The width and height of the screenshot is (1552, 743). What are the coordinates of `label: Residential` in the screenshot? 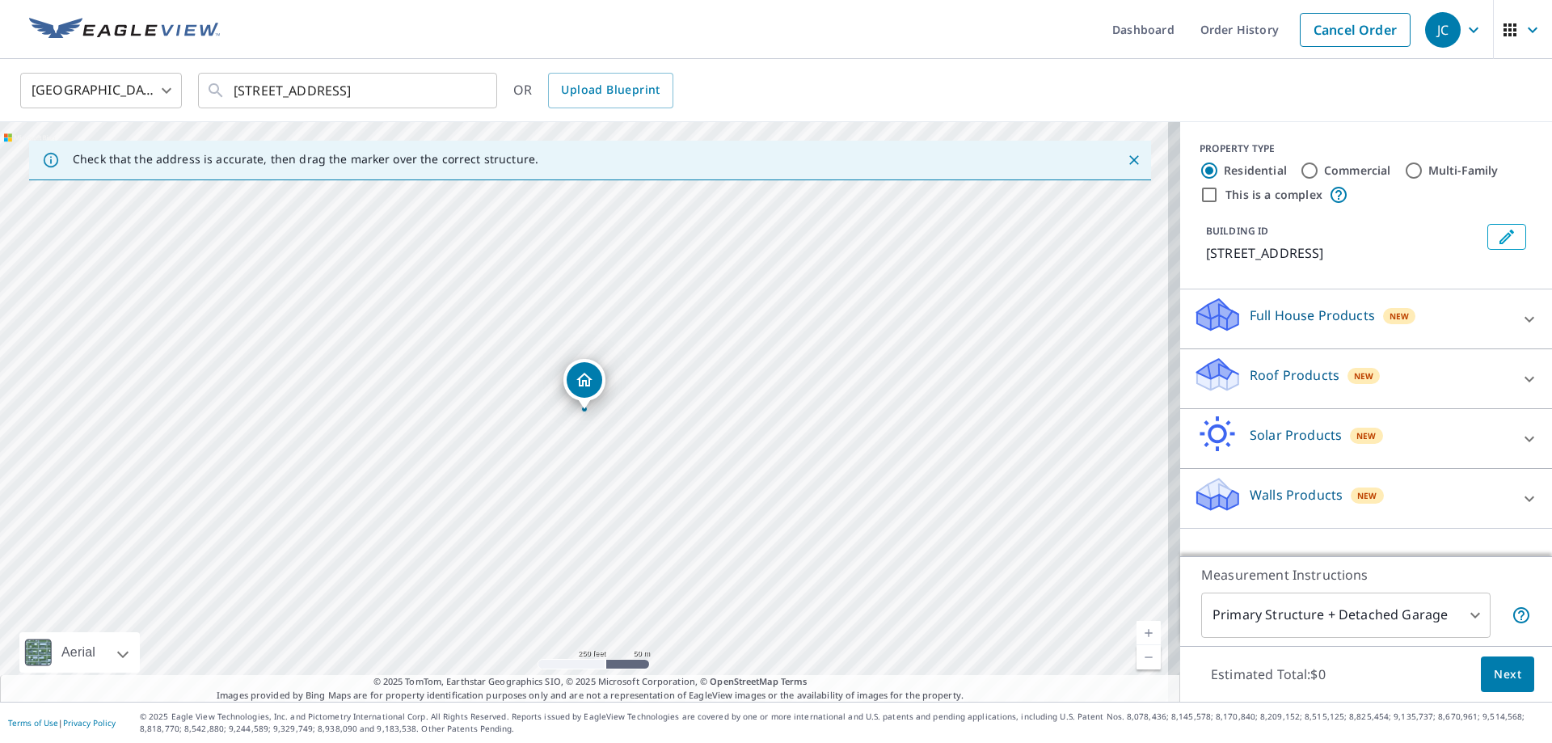 It's located at (1255, 171).